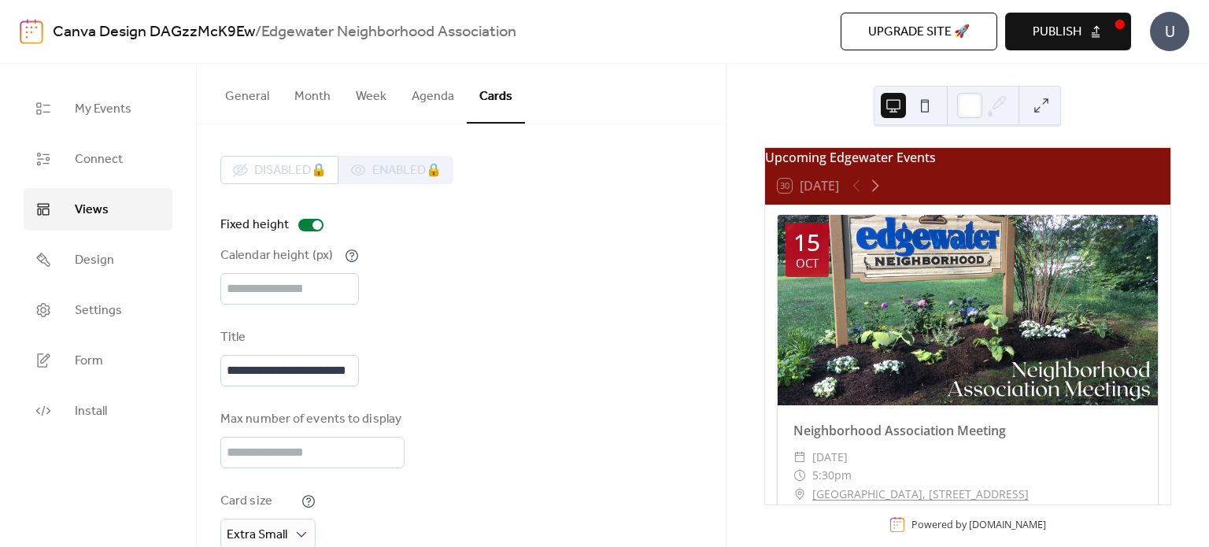 This screenshot has width=1209, height=547. What do you see at coordinates (807, 242) in the screenshot?
I see `div: 15` at bounding box center [807, 242].